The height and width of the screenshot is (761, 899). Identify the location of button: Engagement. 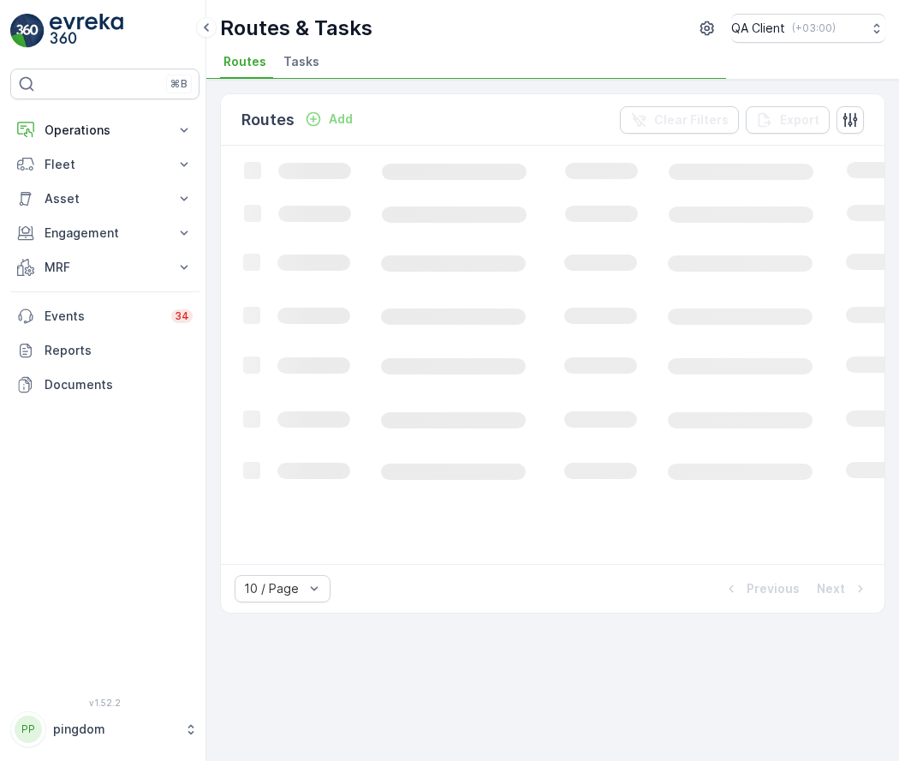
(105, 233).